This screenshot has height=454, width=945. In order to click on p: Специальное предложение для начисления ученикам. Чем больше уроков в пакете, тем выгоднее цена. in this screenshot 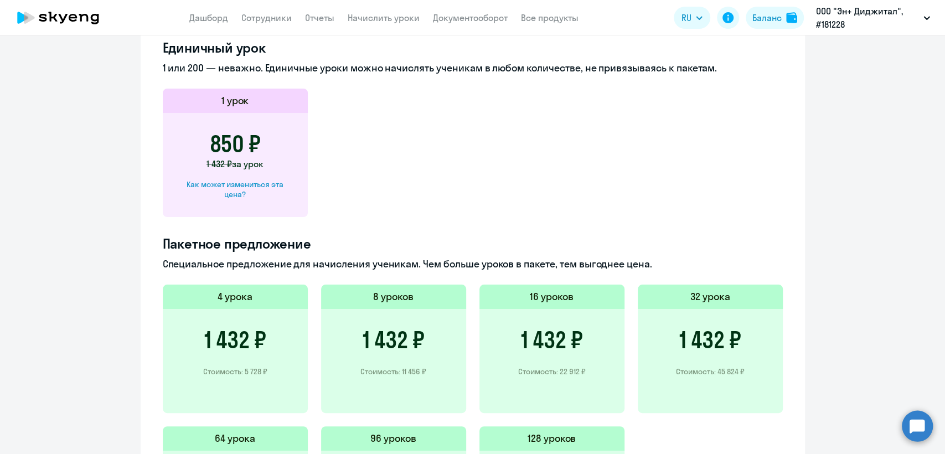, I will do `click(473, 264)`.